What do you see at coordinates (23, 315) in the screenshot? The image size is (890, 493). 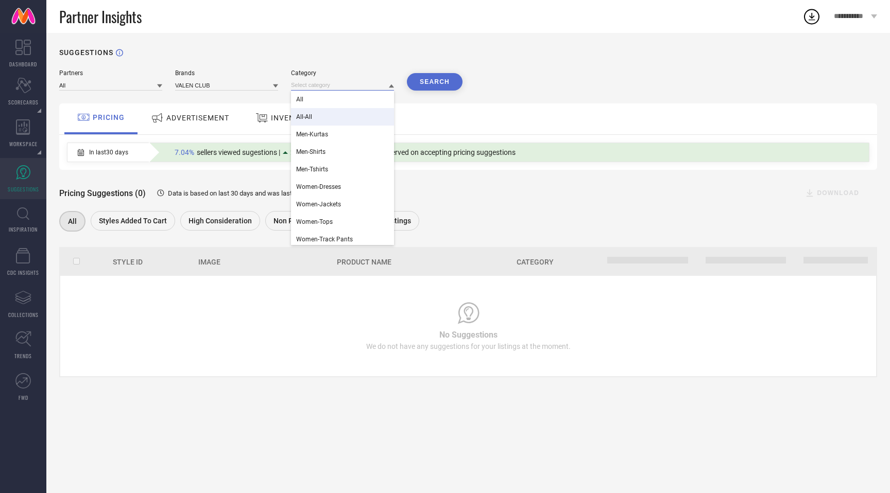 I see `span: COLLECTIONS` at bounding box center [23, 315].